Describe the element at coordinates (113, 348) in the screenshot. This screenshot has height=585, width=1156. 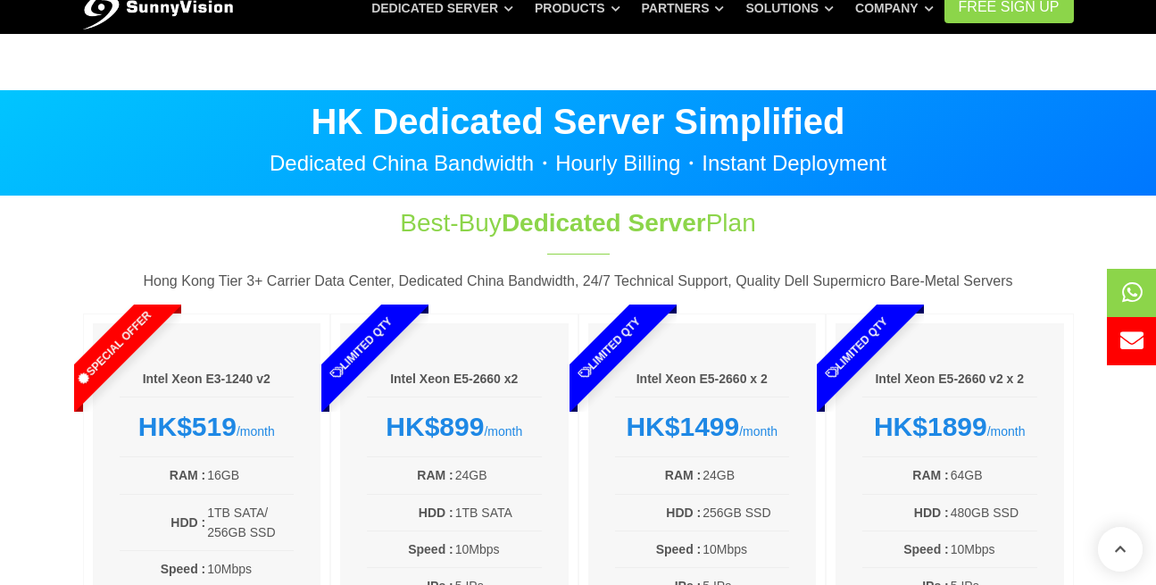
I see `span: Special Offer` at that location.